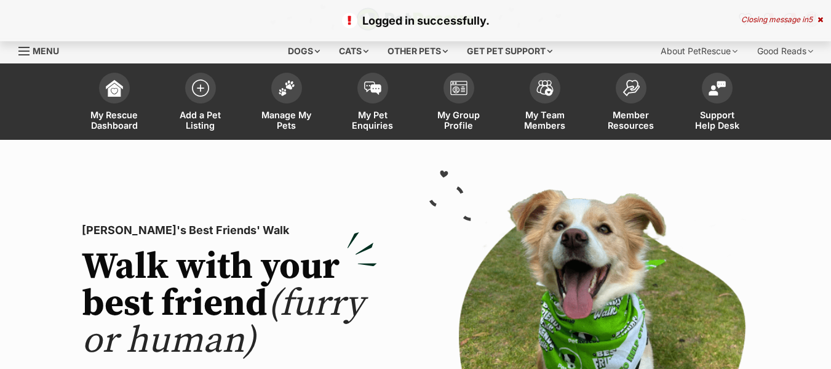 The height and width of the screenshot is (369, 831). I want to click on img: dashboard-icon-eb2f2d2d3e046f16d808141f083e7271f6b2e854fb5c12c21221c1fb7104beca.svg, so click(114, 88).